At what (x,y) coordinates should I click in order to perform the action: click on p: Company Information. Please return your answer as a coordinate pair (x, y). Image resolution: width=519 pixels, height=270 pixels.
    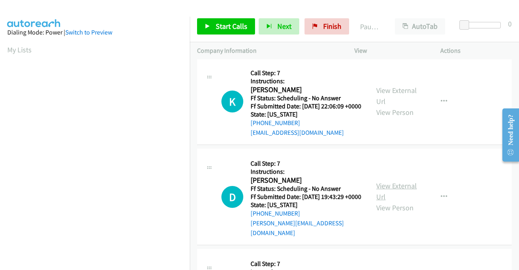
    Looking at the image, I should click on (269, 51).